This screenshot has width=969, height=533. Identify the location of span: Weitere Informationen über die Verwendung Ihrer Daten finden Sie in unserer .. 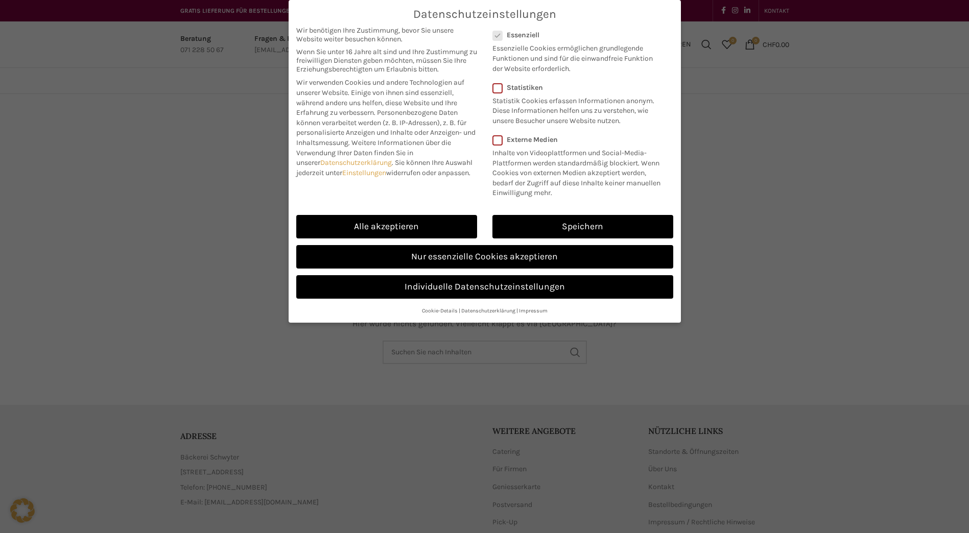
(373, 153).